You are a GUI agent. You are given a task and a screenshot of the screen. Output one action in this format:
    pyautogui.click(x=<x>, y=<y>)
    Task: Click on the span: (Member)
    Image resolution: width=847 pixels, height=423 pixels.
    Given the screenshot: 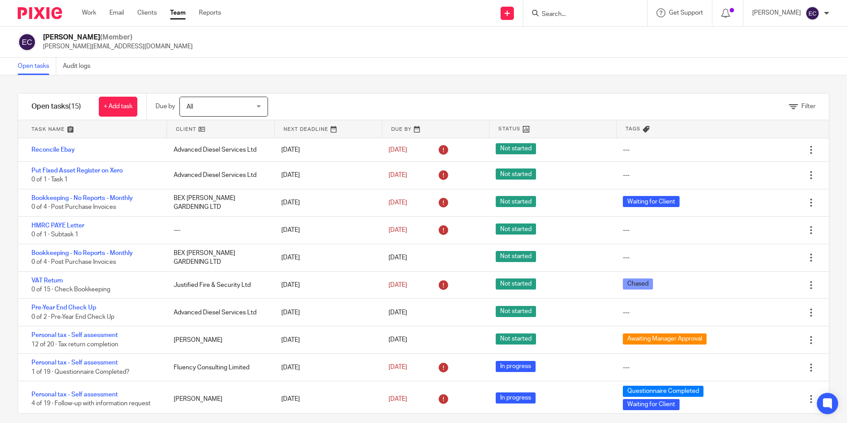 What is the action you would take?
    pyautogui.click(x=116, y=37)
    